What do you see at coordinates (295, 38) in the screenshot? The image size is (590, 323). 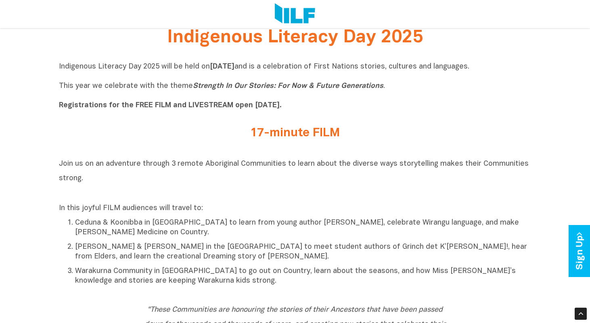 I see `span: Indigenous Literacy Day 2025` at bounding box center [295, 38].